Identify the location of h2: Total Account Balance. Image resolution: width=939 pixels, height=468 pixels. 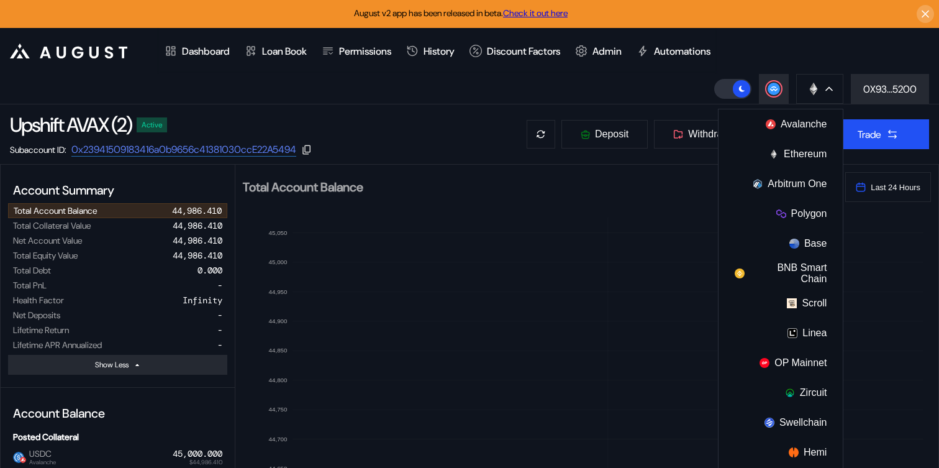
(539, 187).